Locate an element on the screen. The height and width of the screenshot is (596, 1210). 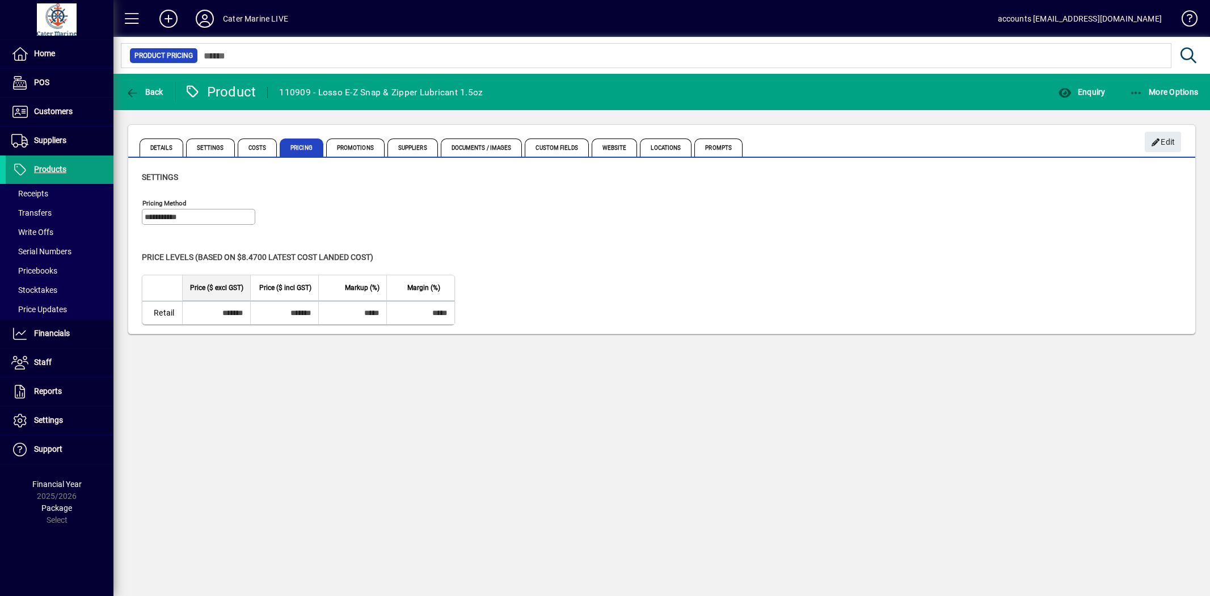
span: Price Updates is located at coordinates (39, 309).